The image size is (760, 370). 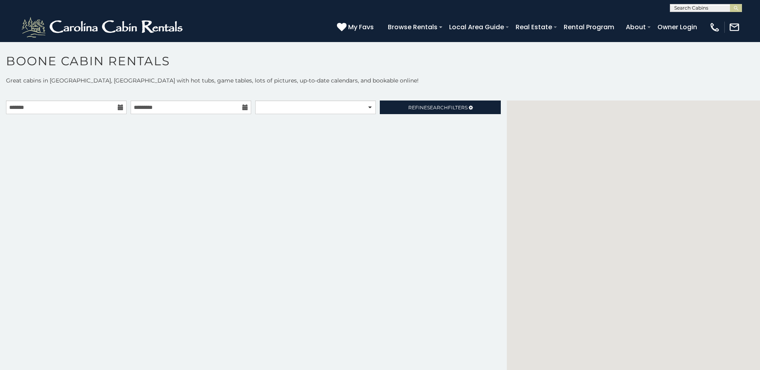 What do you see at coordinates (734, 27) in the screenshot?
I see `img: mail-regular-white.png` at bounding box center [734, 27].